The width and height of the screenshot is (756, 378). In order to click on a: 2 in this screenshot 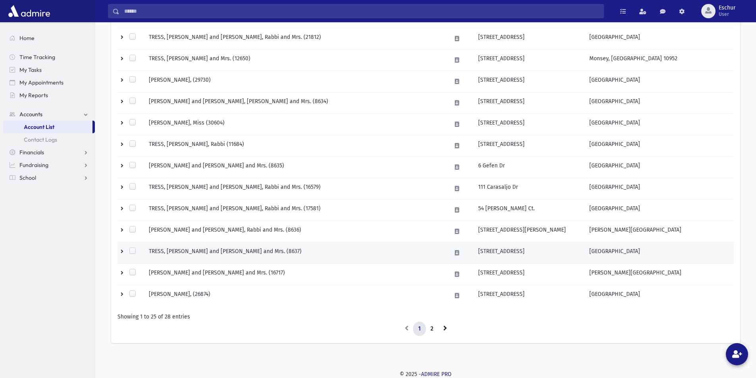, I will do `click(432, 329)`.